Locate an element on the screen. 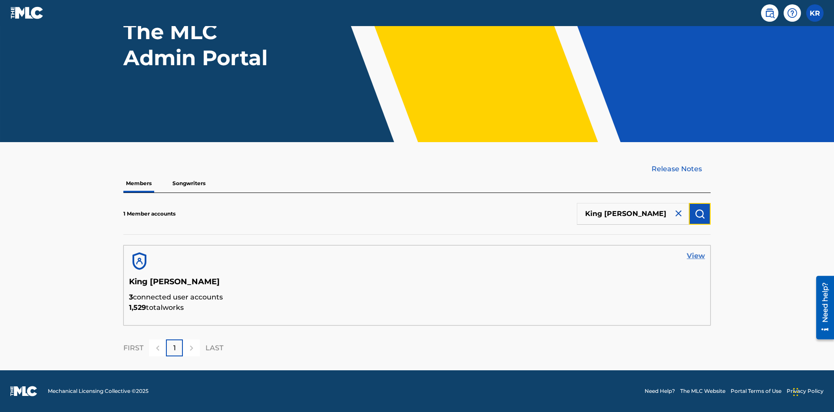  div: Help is located at coordinates (792, 13).